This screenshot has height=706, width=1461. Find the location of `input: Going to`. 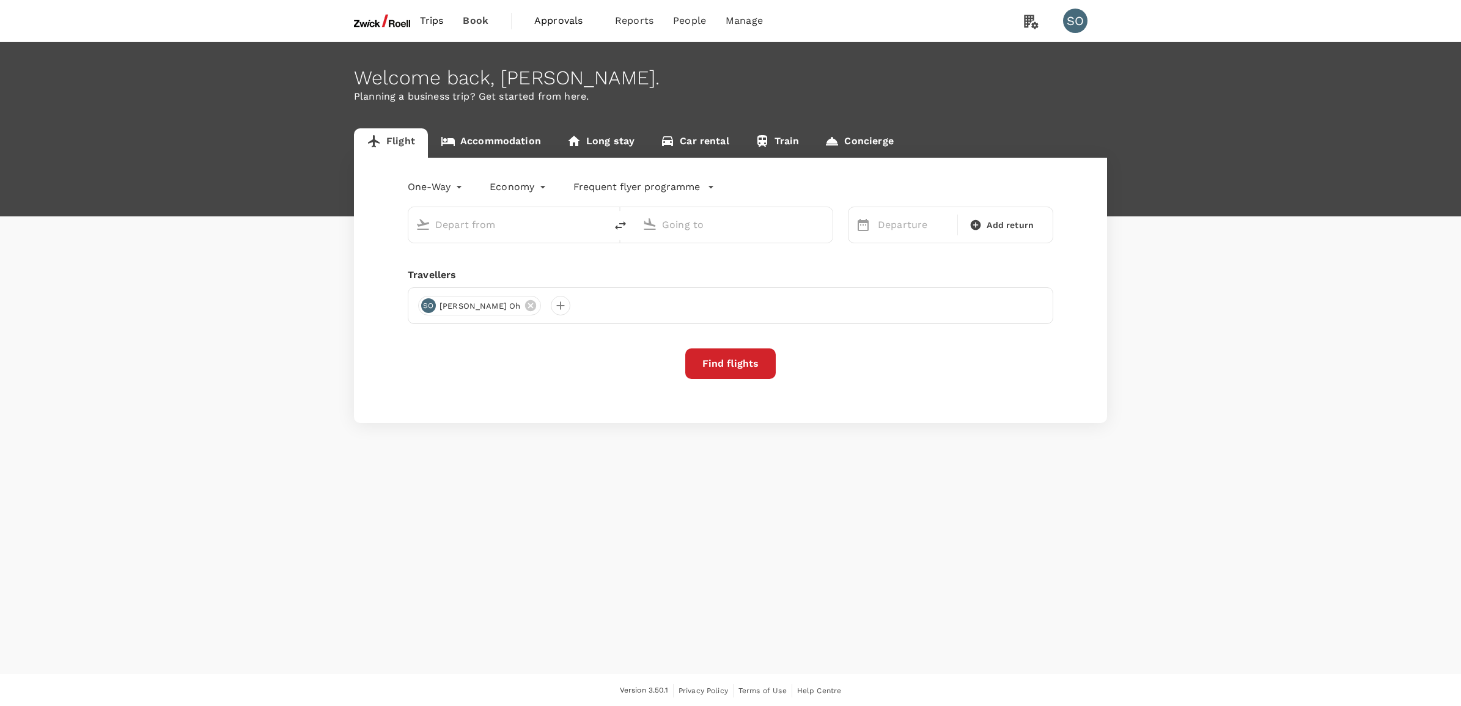

input: Going to is located at coordinates (734, 224).